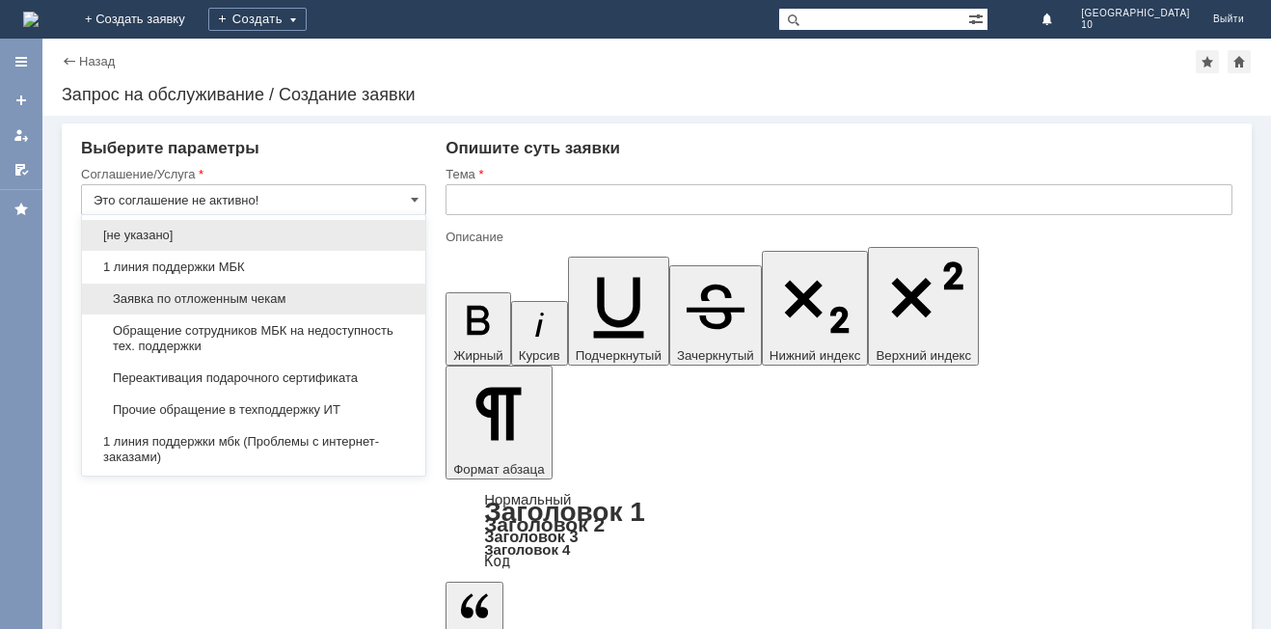 The width and height of the screenshot is (1271, 629). What do you see at coordinates (254, 449) in the screenshot?
I see `span: 1 линия поддержки мбк (Проблемы с интернет-заказами)` at bounding box center [254, 449].